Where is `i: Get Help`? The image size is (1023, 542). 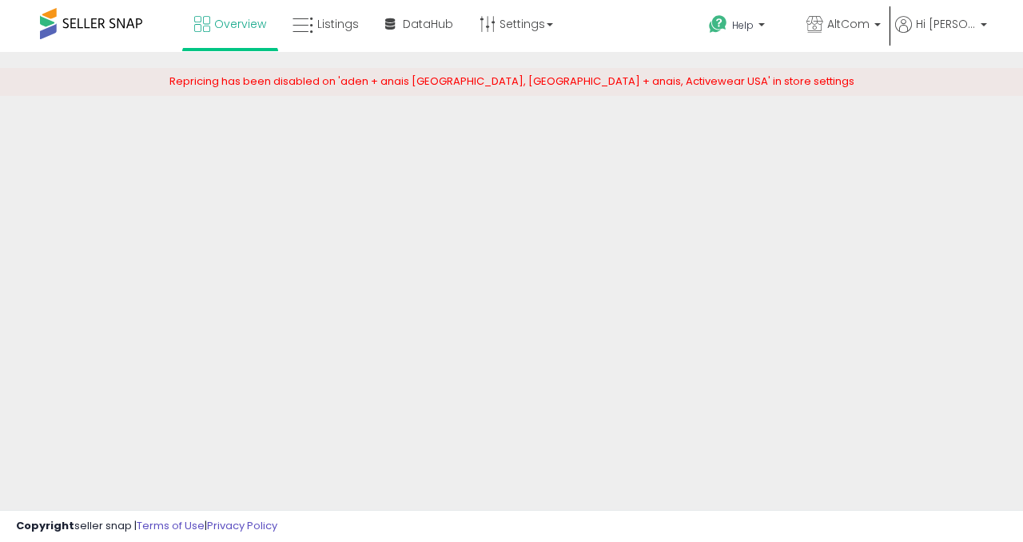
i: Get Help is located at coordinates (718, 24).